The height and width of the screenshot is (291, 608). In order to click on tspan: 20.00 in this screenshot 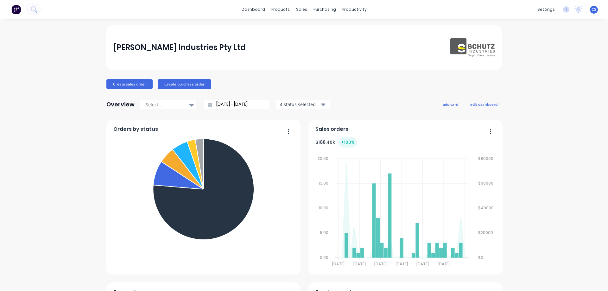, I will do `click(323, 158)`.